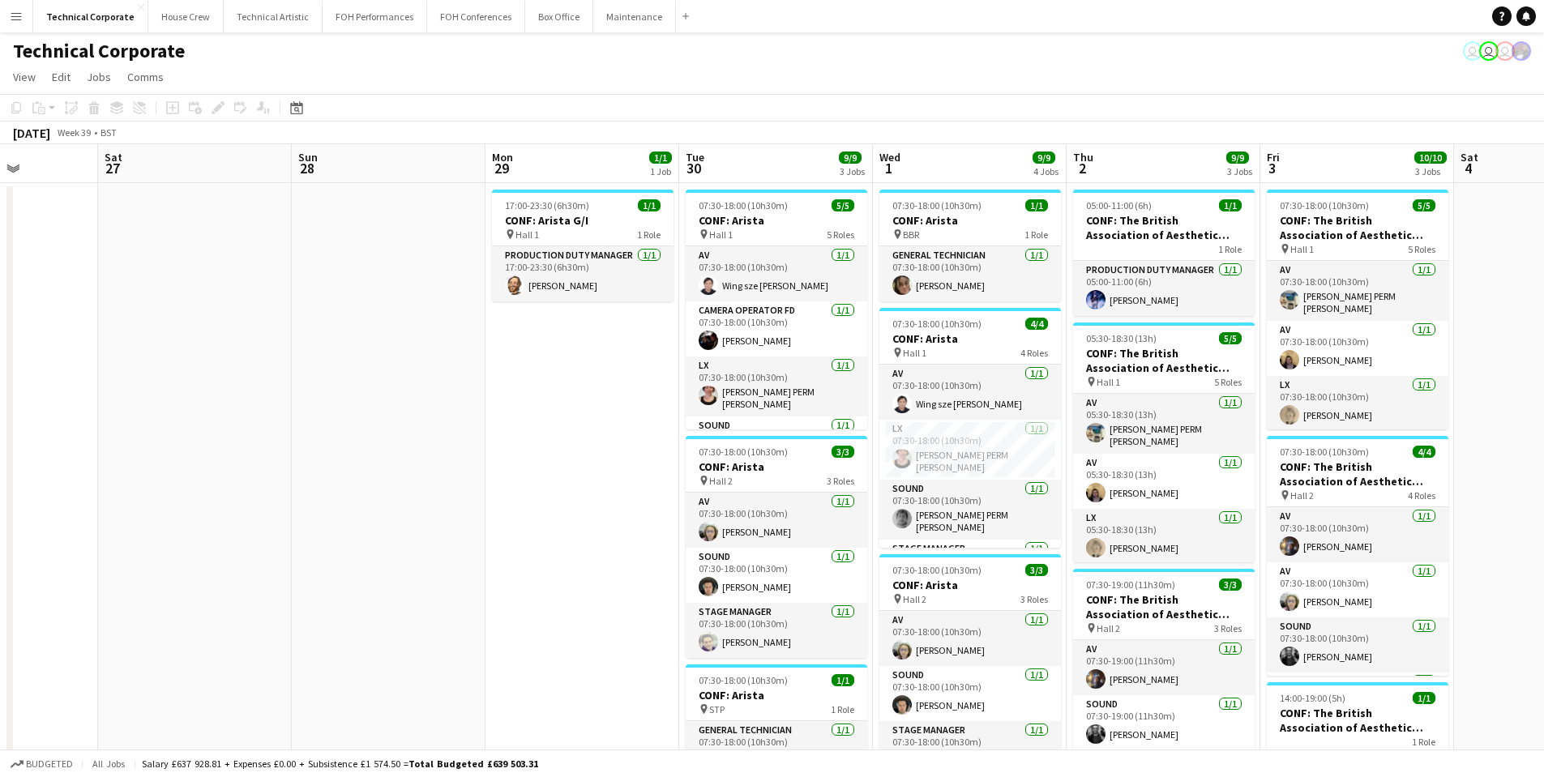 This screenshot has width=1544, height=777. Describe the element at coordinates (61, 77) in the screenshot. I see `span: Edit` at that location.